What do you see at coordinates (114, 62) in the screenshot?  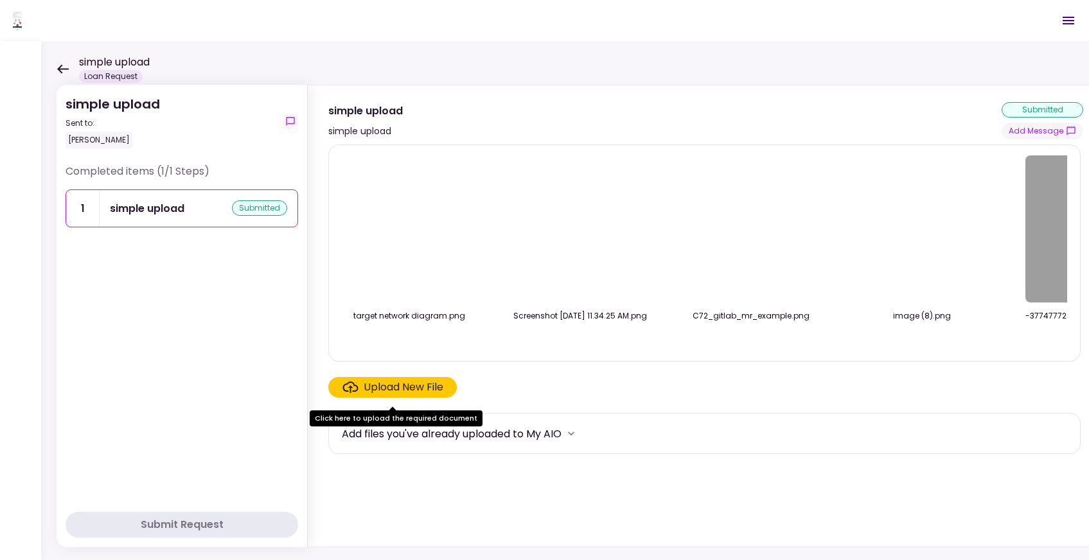 I see `h1: simple upload` at bounding box center [114, 62].